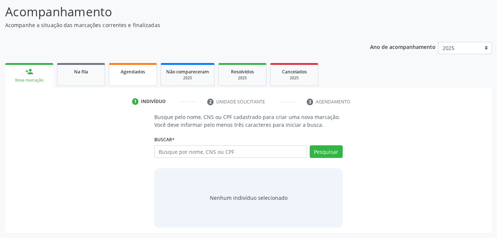  I want to click on span: Agendados, so click(133, 71).